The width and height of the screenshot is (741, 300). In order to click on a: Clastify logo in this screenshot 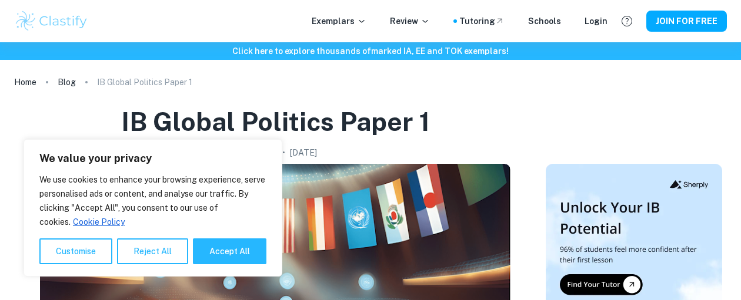, I will do `click(51, 21)`.